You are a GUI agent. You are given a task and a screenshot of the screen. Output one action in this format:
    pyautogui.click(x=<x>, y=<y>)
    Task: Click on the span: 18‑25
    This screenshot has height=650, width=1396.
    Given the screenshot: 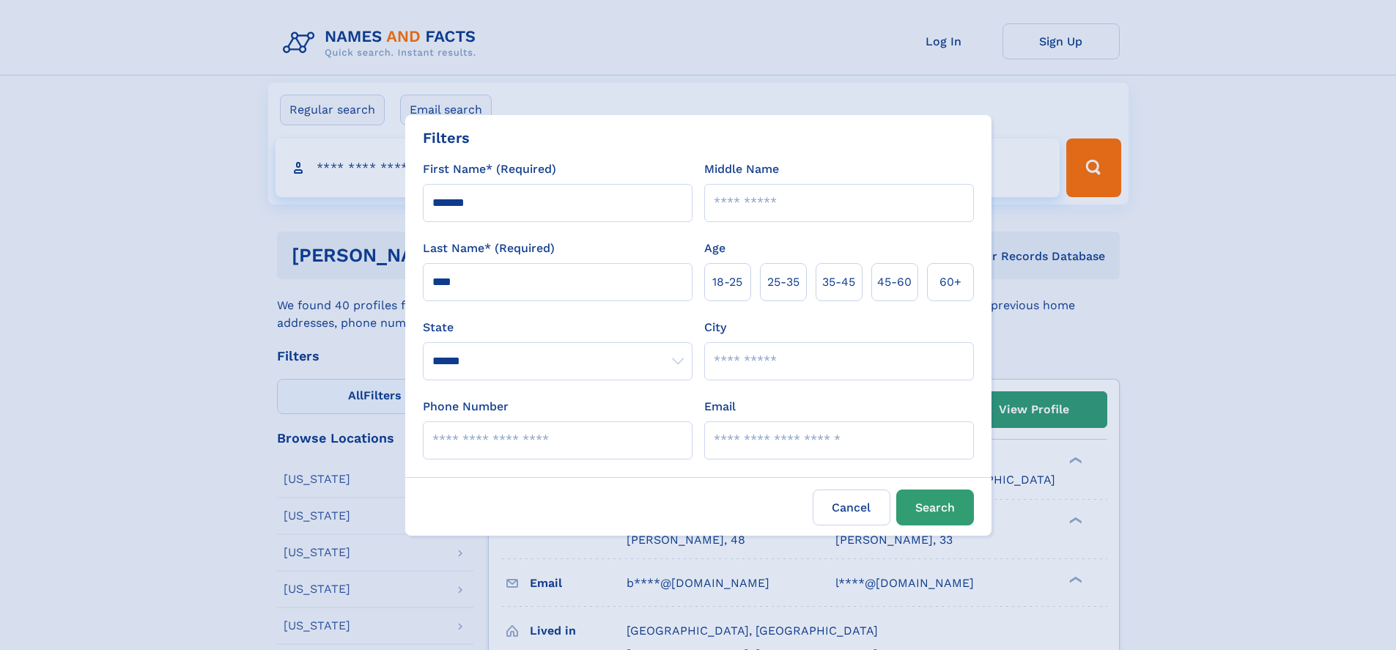 What is the action you would take?
    pyautogui.click(x=727, y=282)
    